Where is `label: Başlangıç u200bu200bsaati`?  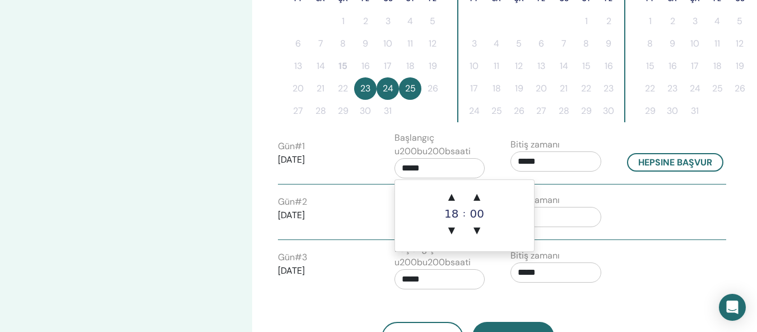
label: Başlangıç u200bu200bsaati is located at coordinates (440, 145).